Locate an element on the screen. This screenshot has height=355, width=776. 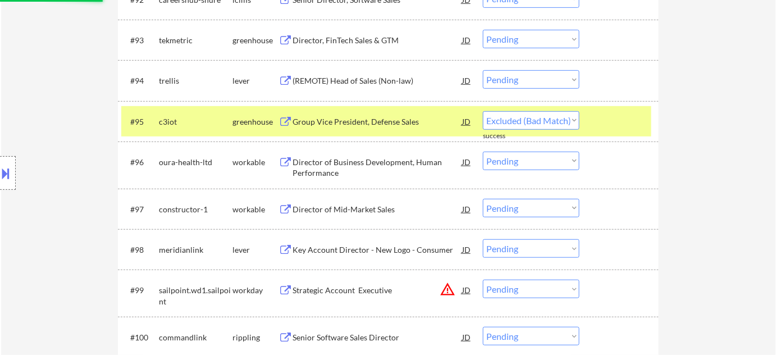
div: sailpoint.wd1.sailpoint is located at coordinates (195, 295).